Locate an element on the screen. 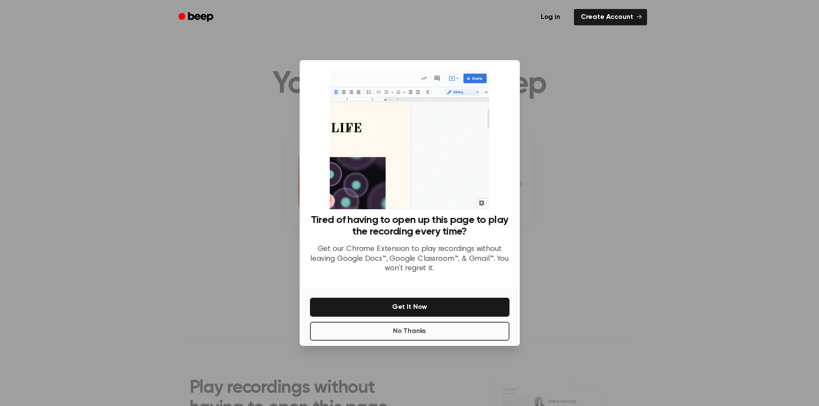 The image size is (819, 406). a: Create Account is located at coordinates (610, 17).